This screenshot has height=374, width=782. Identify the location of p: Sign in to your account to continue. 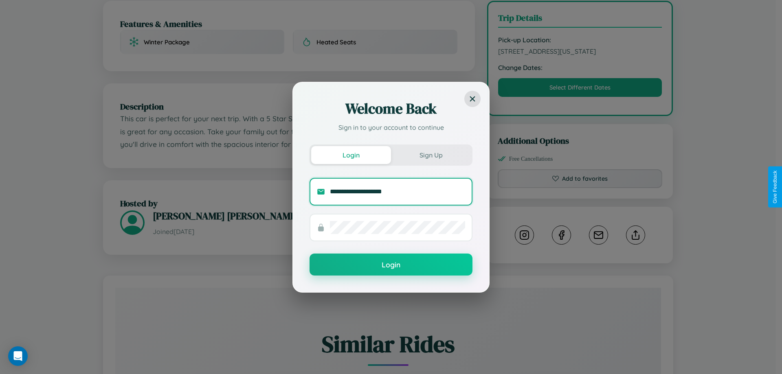
(391, 127).